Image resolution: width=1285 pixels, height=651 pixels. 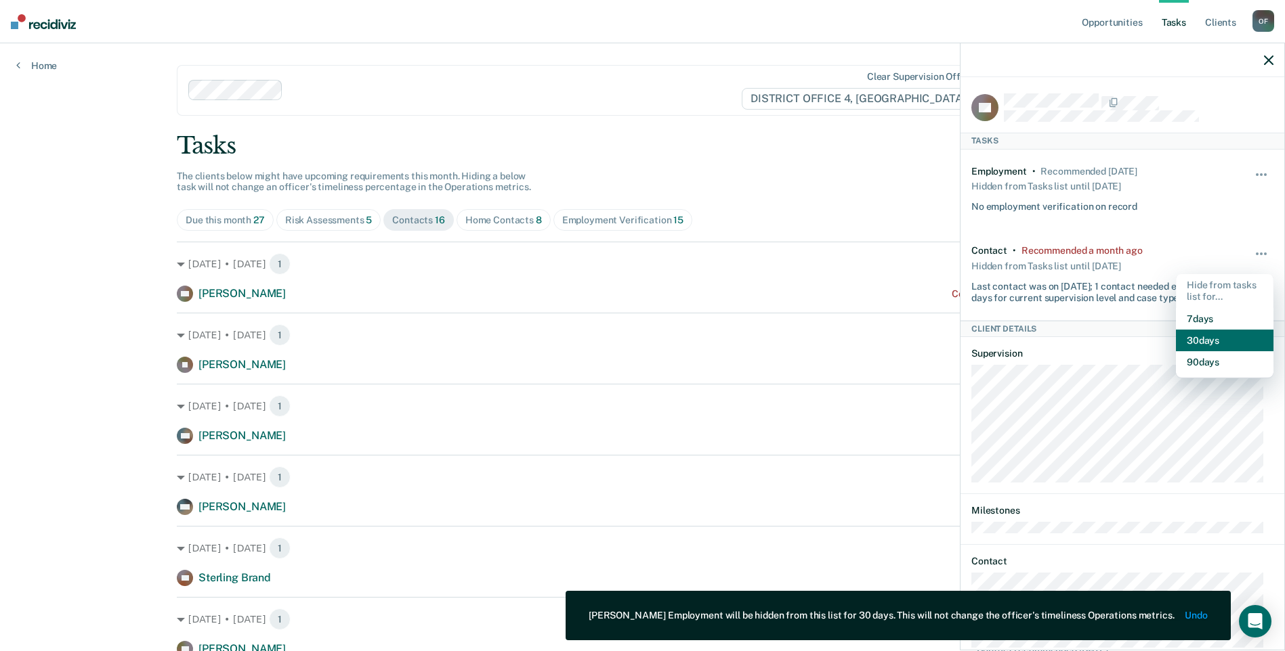 What do you see at coordinates (622, 220) in the screenshot?
I see `div: Employment Verification` at bounding box center [622, 220].